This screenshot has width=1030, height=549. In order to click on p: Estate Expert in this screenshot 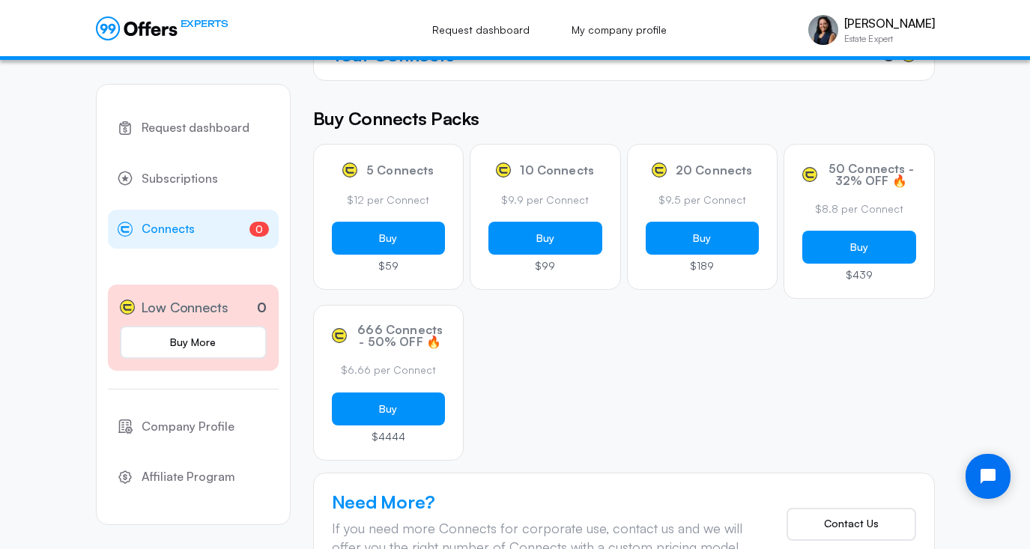, I will do `click(889, 39)`.